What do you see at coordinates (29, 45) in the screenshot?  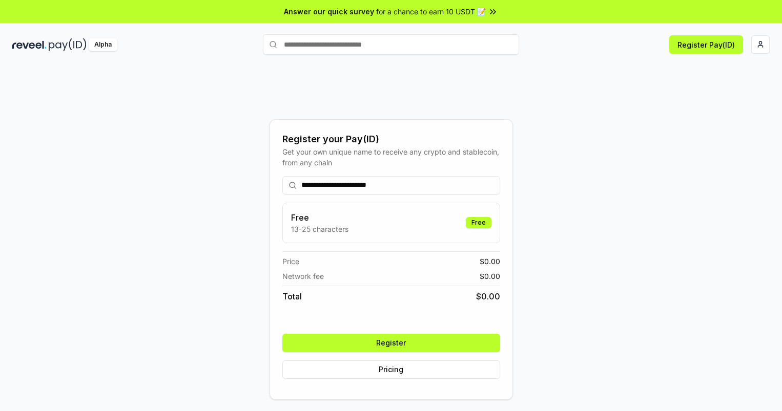 I see `img: reveel_dark` at bounding box center [29, 45].